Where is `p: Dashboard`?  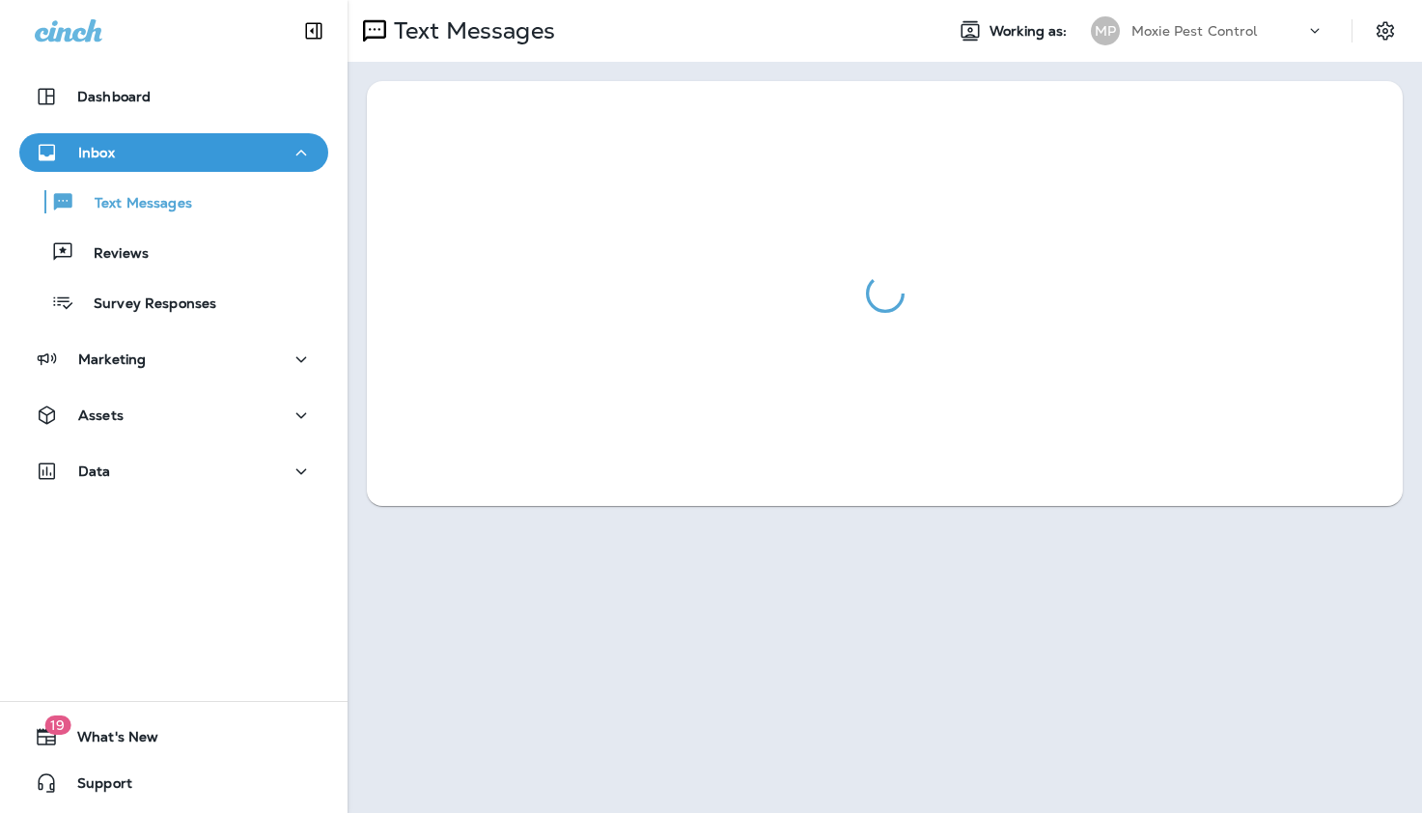
p: Dashboard is located at coordinates (114, 97).